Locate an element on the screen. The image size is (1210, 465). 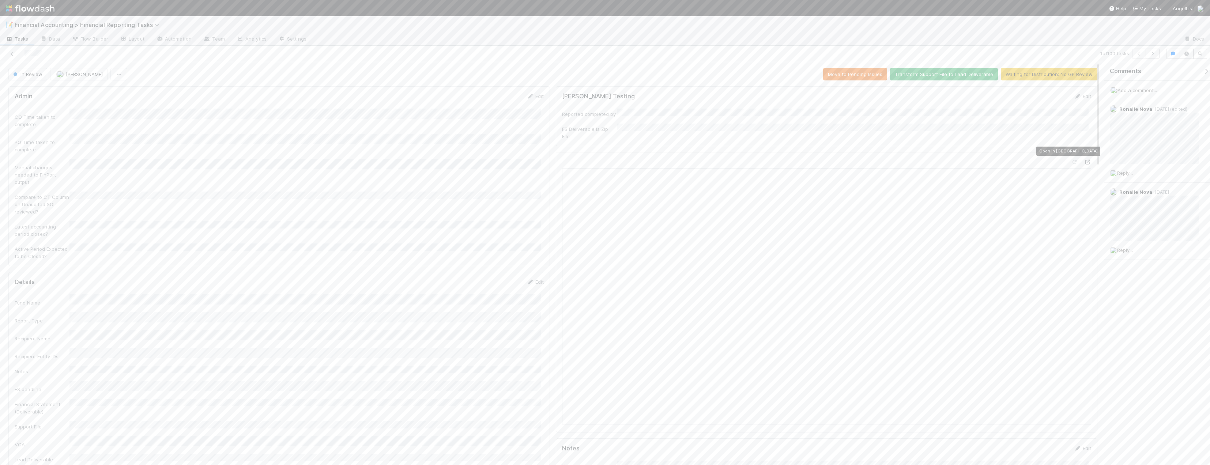
div: Support File is located at coordinates (42, 427).